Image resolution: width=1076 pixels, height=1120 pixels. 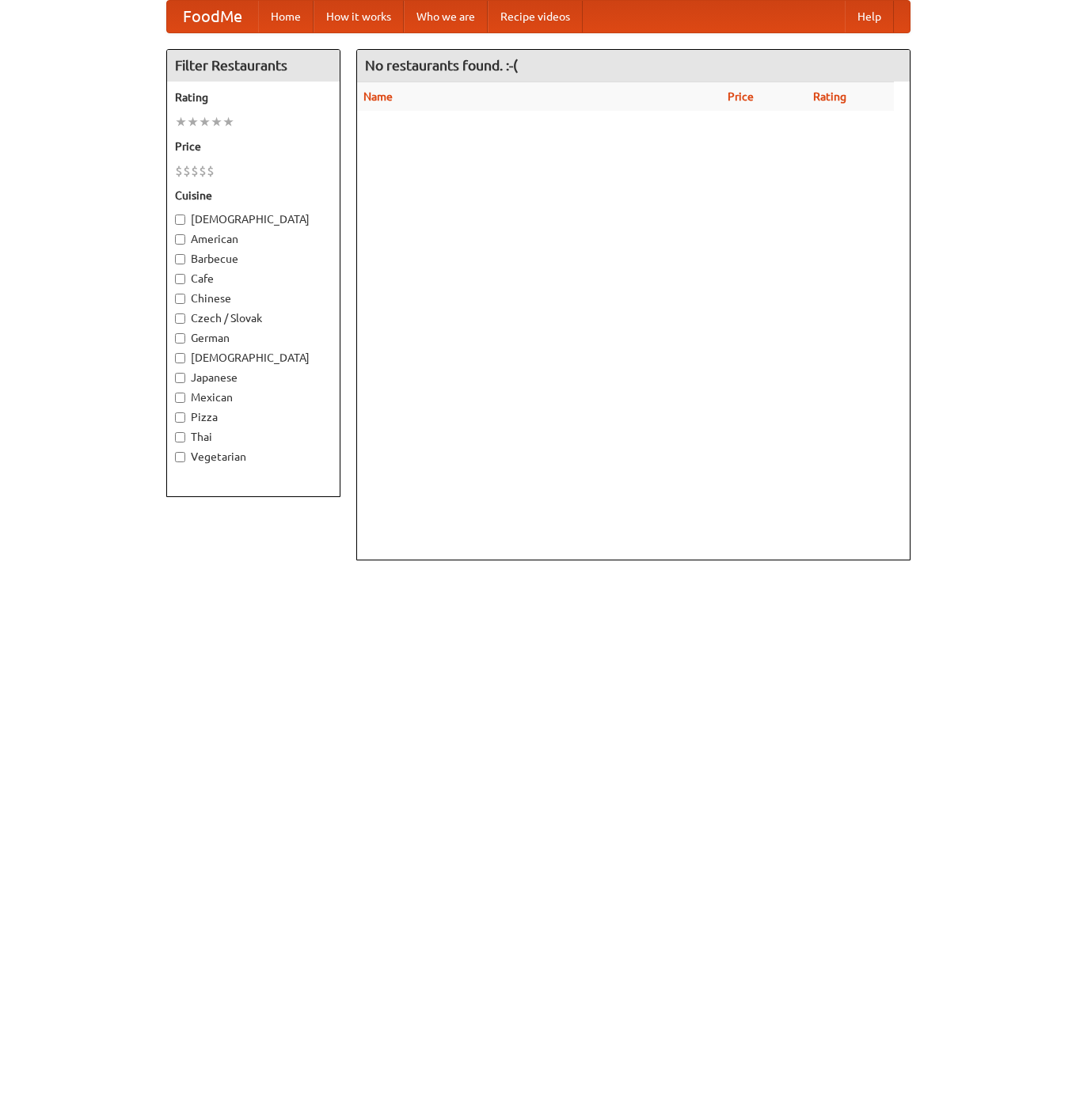 What do you see at coordinates (180, 259) in the screenshot?
I see `input: Barbecue` at bounding box center [180, 259].